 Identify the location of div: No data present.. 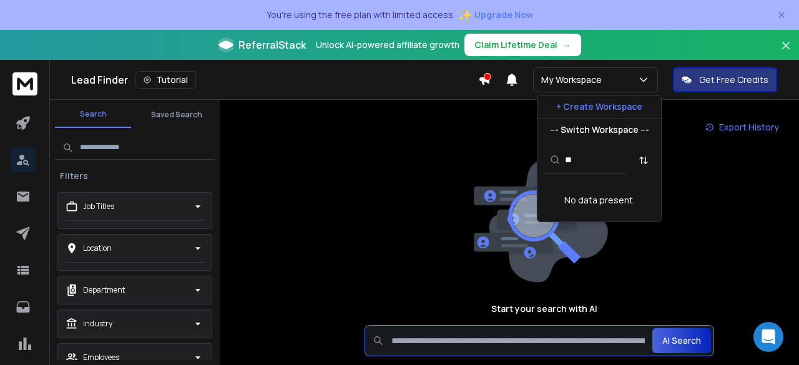
(599, 200).